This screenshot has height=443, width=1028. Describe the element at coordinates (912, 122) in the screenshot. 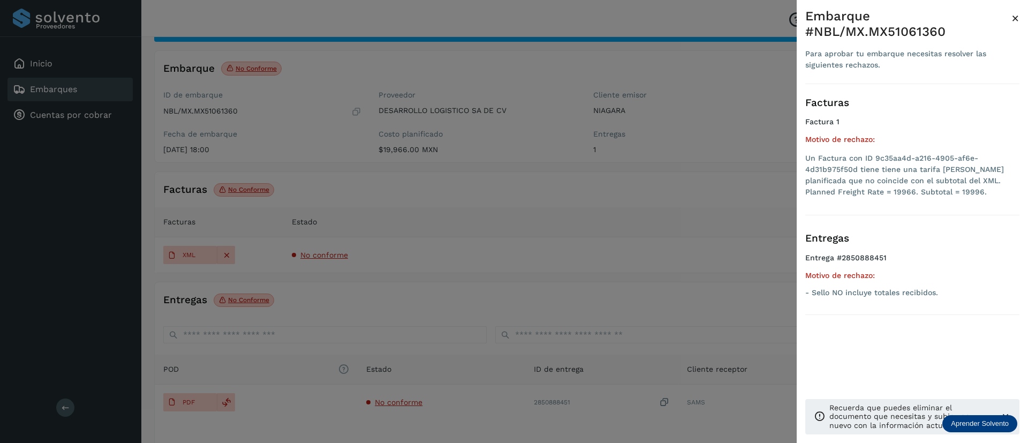

I see `h4: Factura 1` at that location.